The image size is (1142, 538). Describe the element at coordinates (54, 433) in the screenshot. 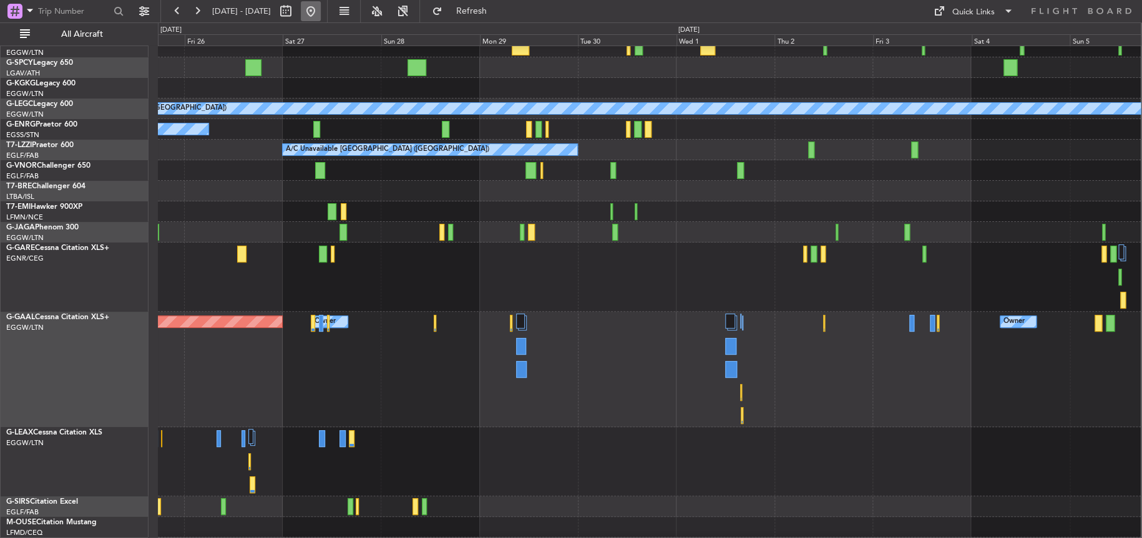

I see `a: G-LEAXCessna Citation XLS` at that location.